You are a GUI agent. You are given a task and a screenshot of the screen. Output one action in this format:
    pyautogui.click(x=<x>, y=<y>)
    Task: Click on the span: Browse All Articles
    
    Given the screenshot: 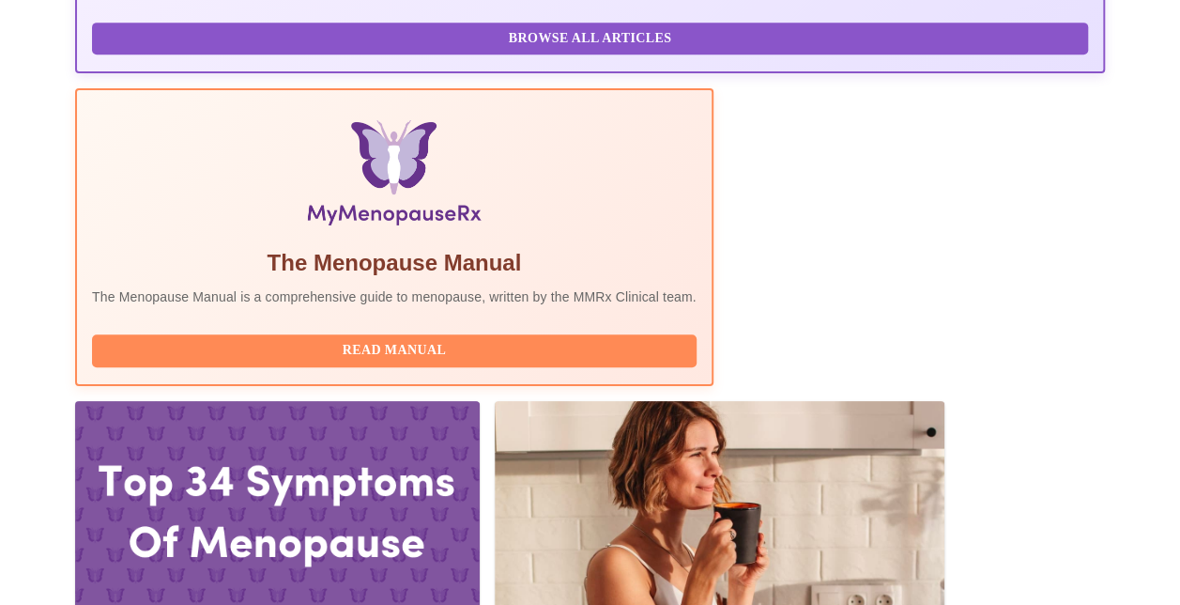 What is the action you would take?
    pyautogui.click(x=590, y=38)
    